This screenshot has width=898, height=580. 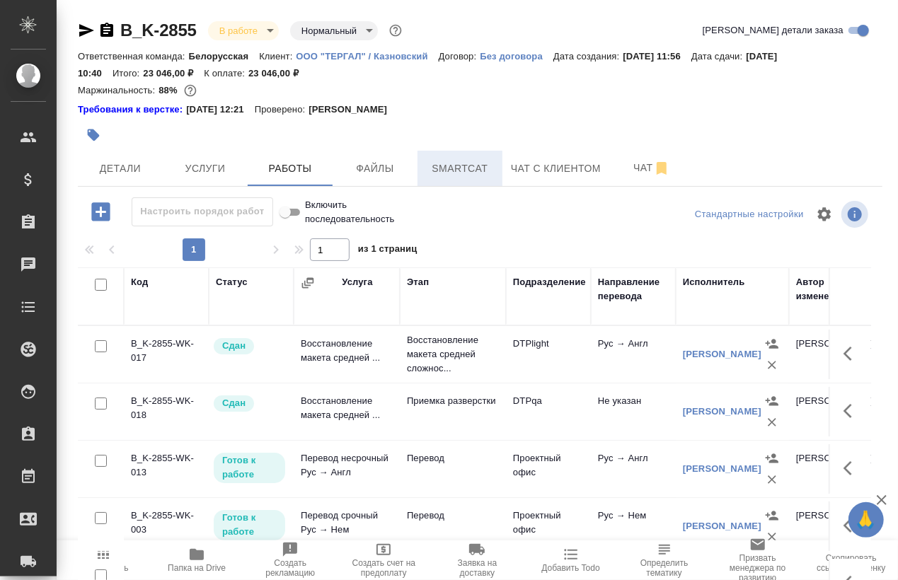 I want to click on a: Требования к верстке:, so click(x=132, y=110).